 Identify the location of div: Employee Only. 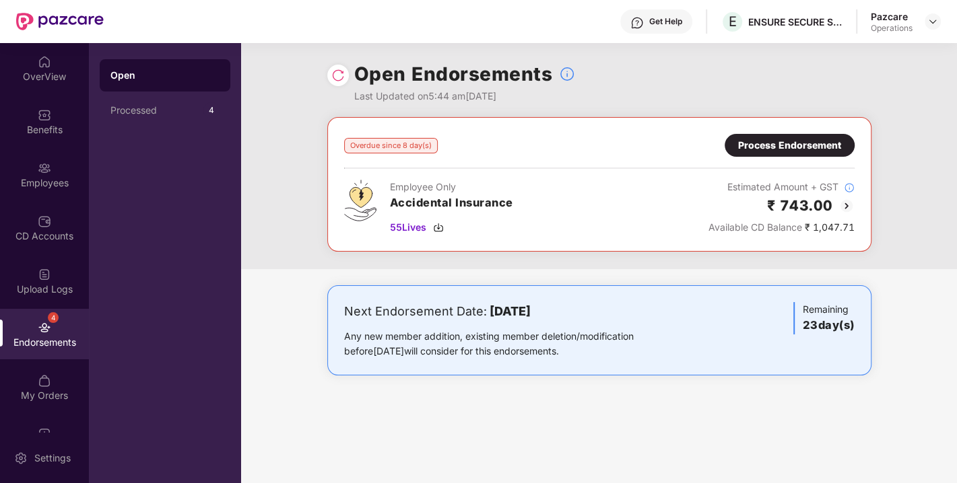
(451, 187).